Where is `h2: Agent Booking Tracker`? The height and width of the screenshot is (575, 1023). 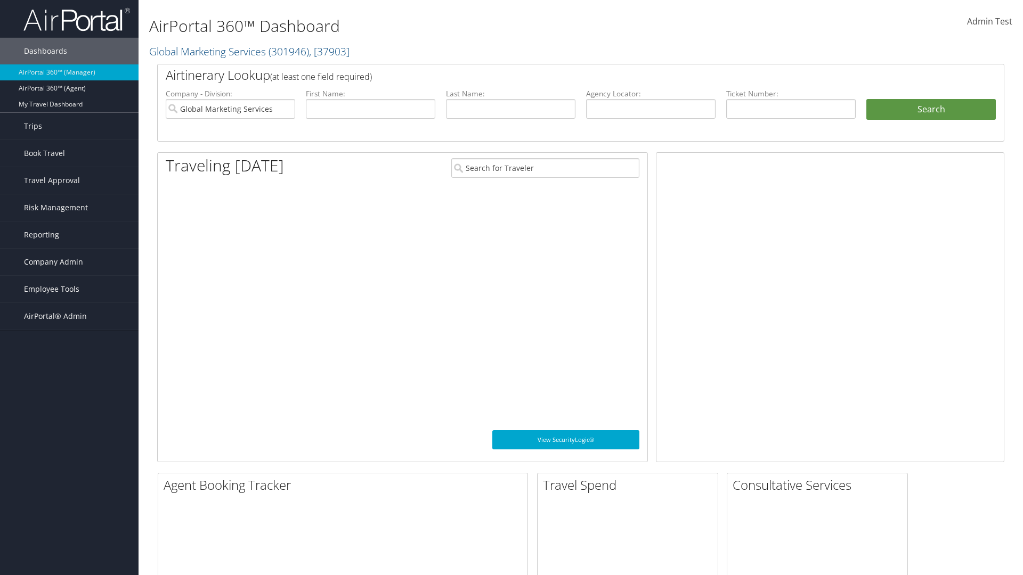
h2: Agent Booking Tracker is located at coordinates (345, 485).